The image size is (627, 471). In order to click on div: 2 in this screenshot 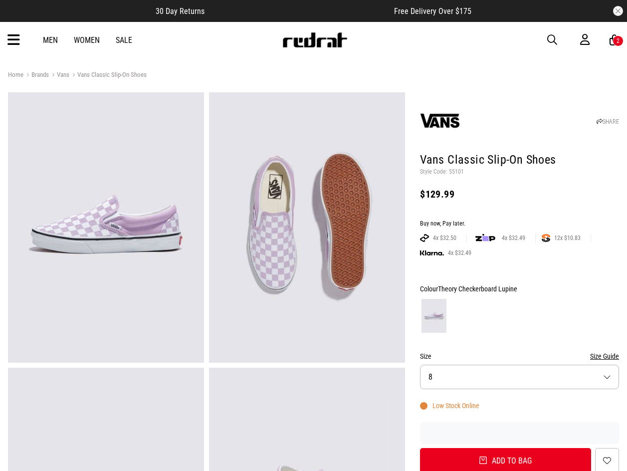, I will do `click(619, 41)`.